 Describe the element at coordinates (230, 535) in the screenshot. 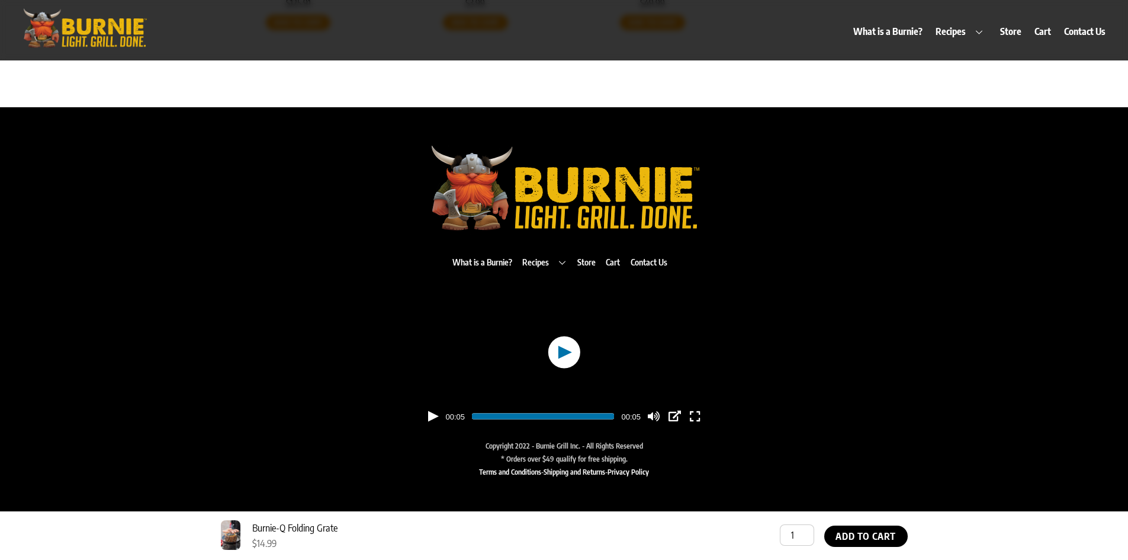

I see `img: Burnie-Q Folding Grate` at that location.